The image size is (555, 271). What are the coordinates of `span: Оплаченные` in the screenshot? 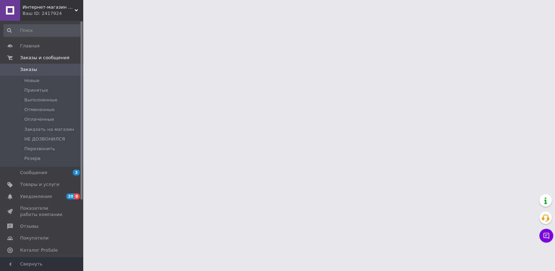 It's located at (39, 120).